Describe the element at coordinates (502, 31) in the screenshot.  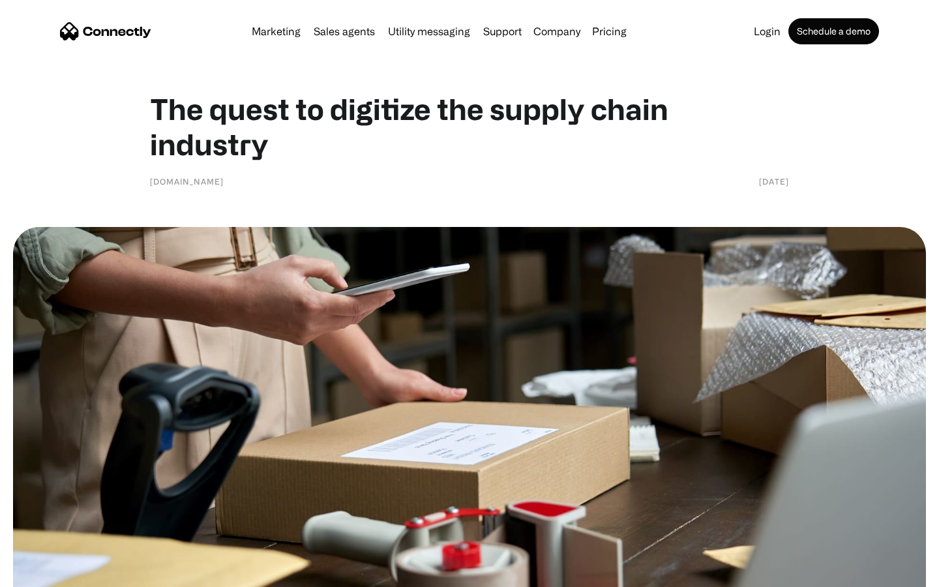
I see `a: Support` at that location.